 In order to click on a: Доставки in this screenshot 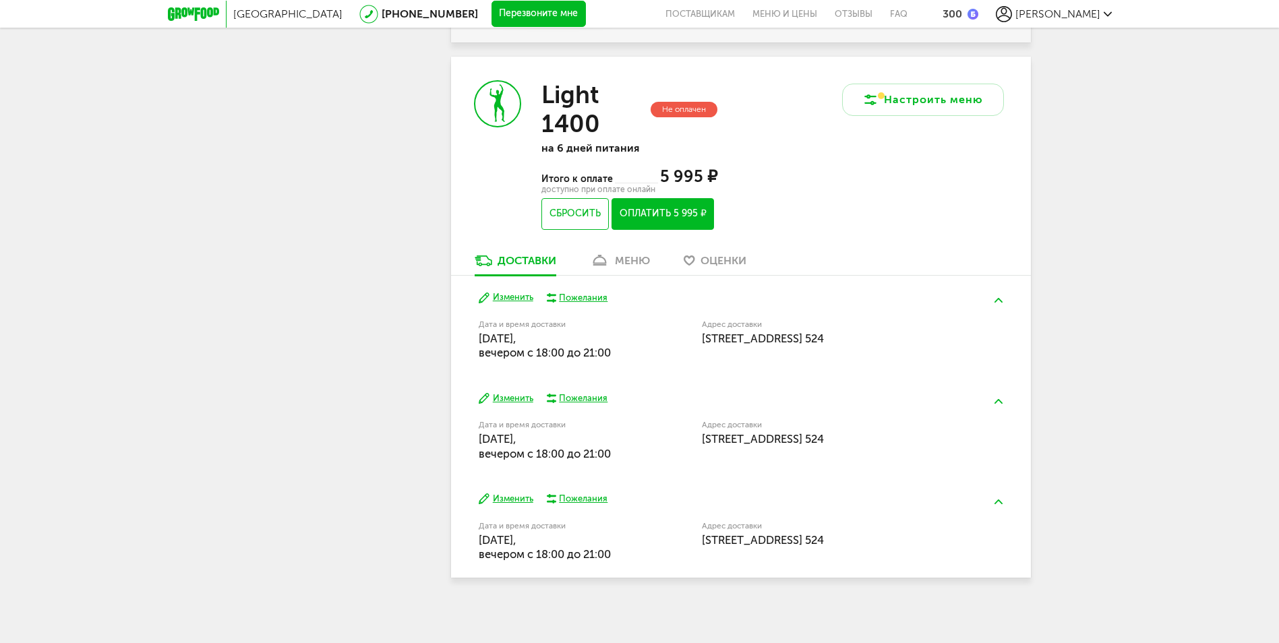, I will do `click(515, 264)`.